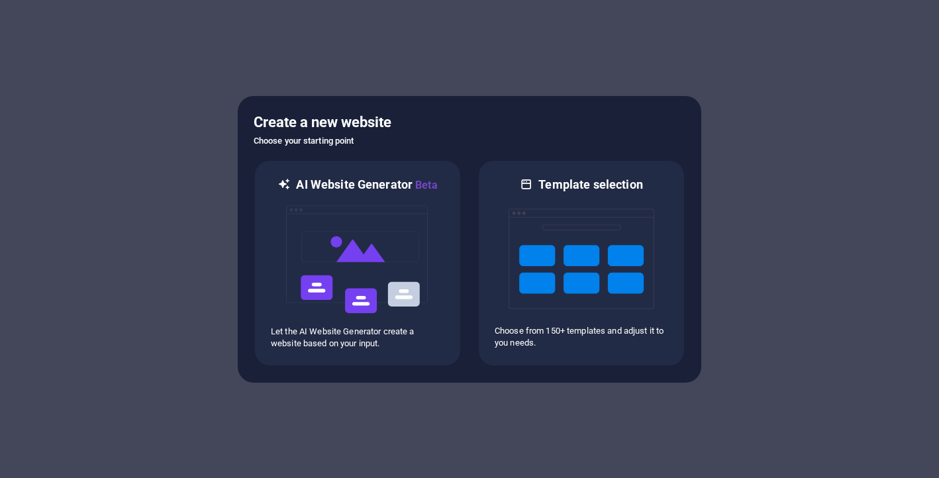 The image size is (939, 478). Describe the element at coordinates (358, 263) in the screenshot. I see `div: AI Website GeneratorBetaaiLet the AI Website Generator create a website based on your input.` at that location.